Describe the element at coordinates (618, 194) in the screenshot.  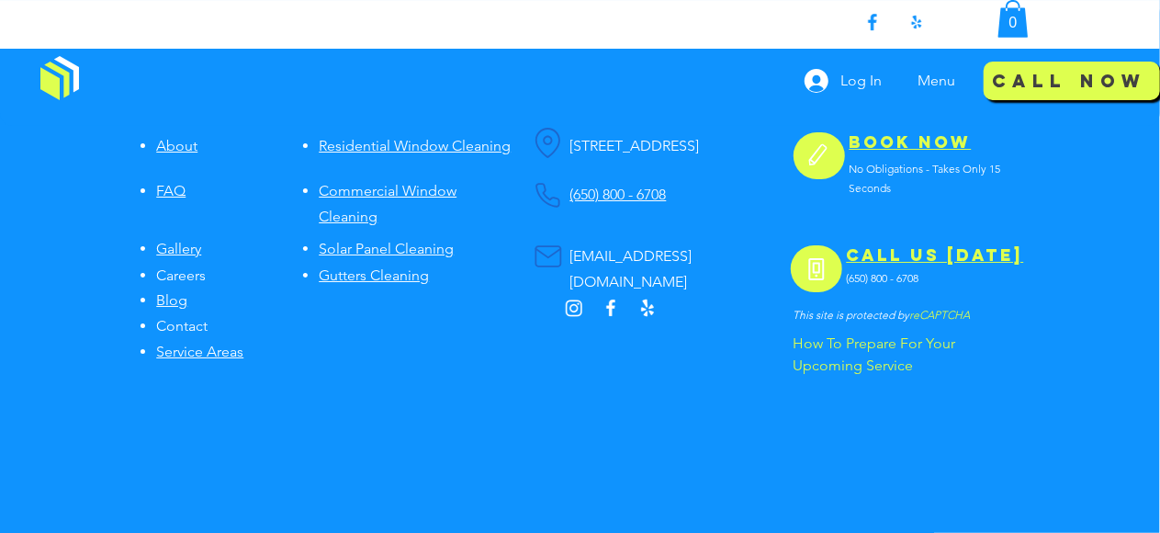
I see `a: (650) 800 - 6708` at that location.